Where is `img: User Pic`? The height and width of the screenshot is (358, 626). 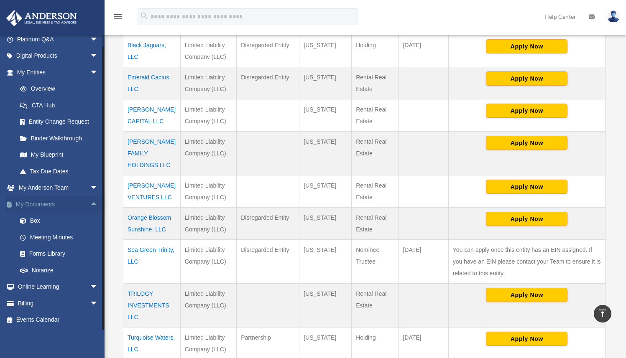
img: User Pic is located at coordinates (614, 16).